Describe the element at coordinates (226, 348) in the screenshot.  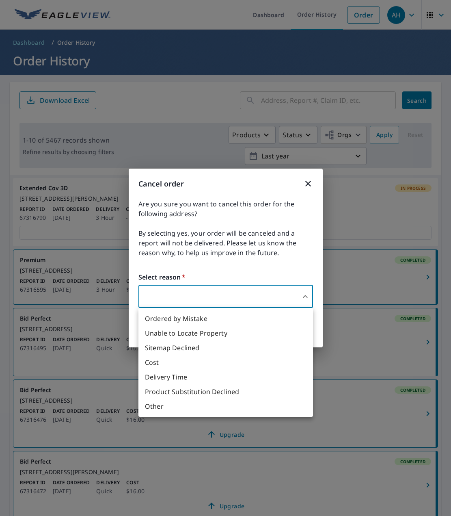
I see `li: Sitemap Declined` at that location.